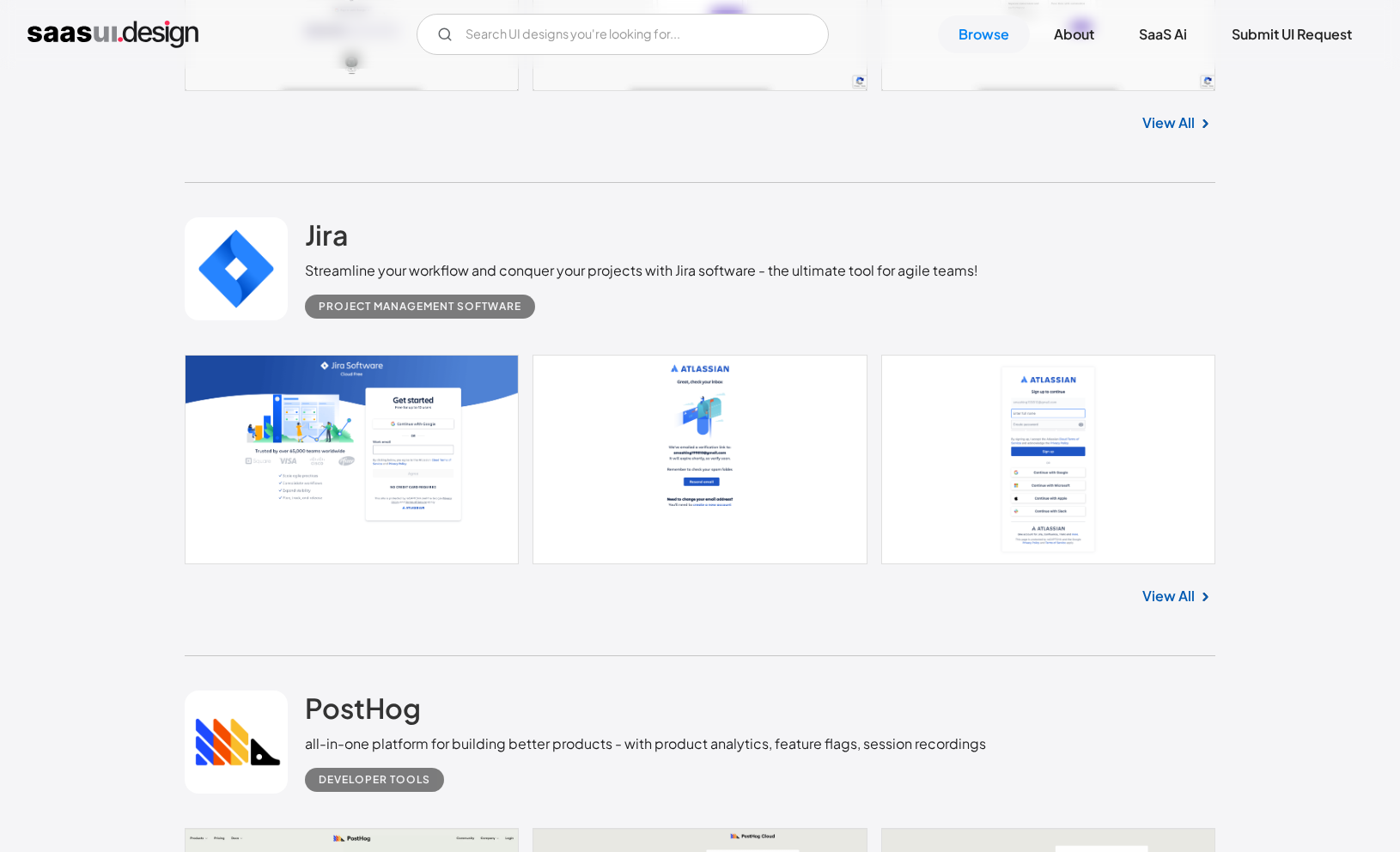  I want to click on h2: PostHog, so click(362, 708).